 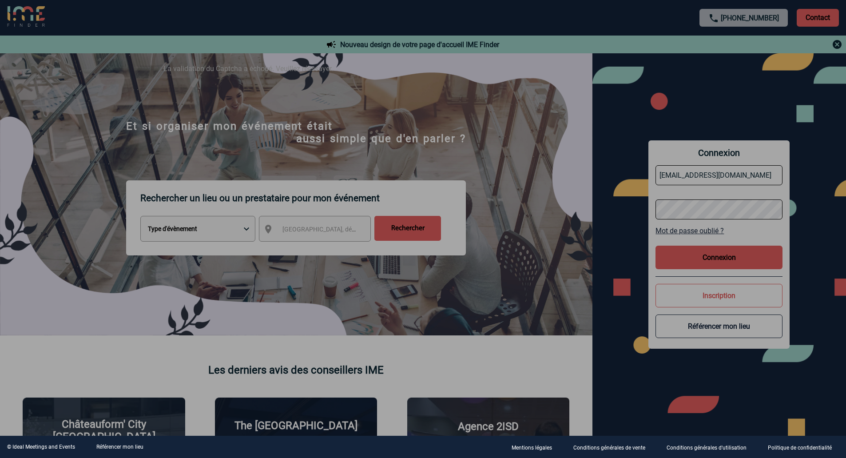 I want to click on p: Conditions générales d'utilisation, so click(x=707, y=448).